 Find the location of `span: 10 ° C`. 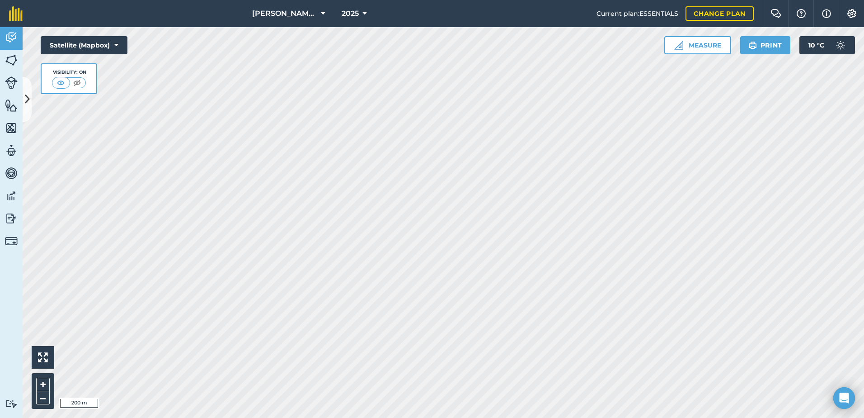

span: 10 ° C is located at coordinates (817, 45).